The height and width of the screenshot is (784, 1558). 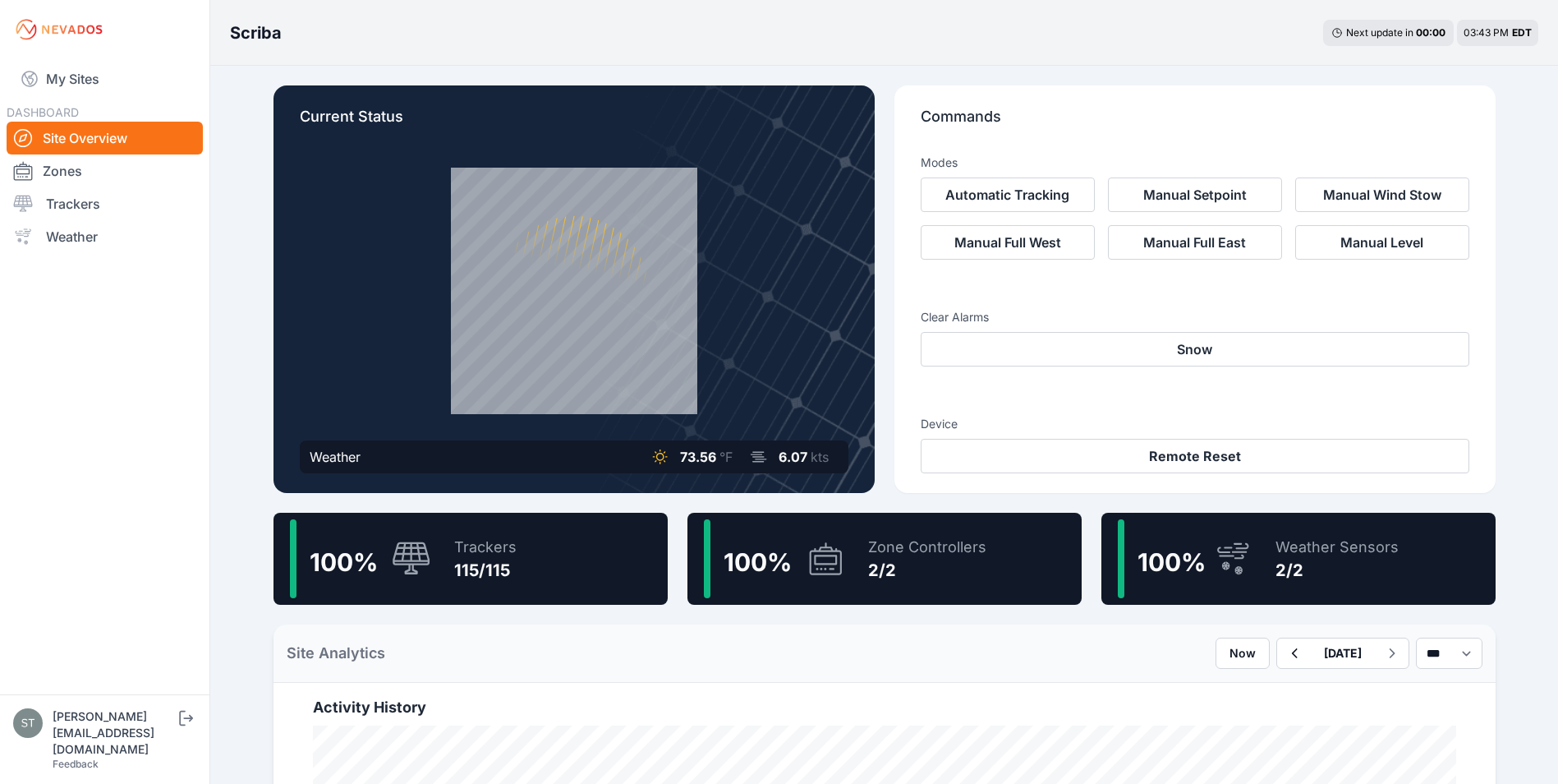 What do you see at coordinates (1431, 33) in the screenshot?
I see `div: 00 : 00` at bounding box center [1431, 33].